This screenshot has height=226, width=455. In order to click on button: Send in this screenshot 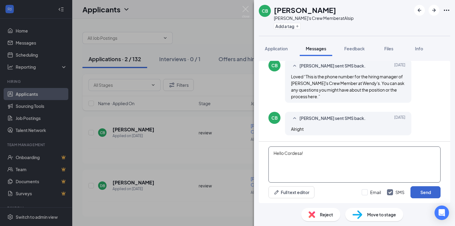, I will do `click(426, 192)`.